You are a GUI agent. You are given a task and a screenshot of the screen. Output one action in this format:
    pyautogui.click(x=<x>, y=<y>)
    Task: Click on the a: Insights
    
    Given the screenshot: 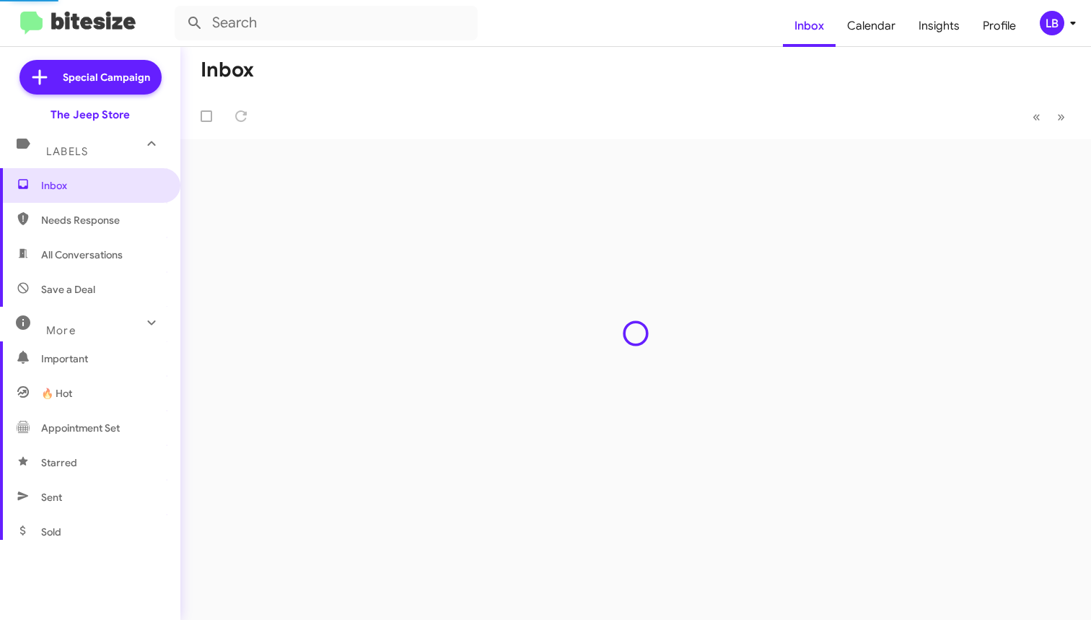 What is the action you would take?
    pyautogui.click(x=939, y=26)
    